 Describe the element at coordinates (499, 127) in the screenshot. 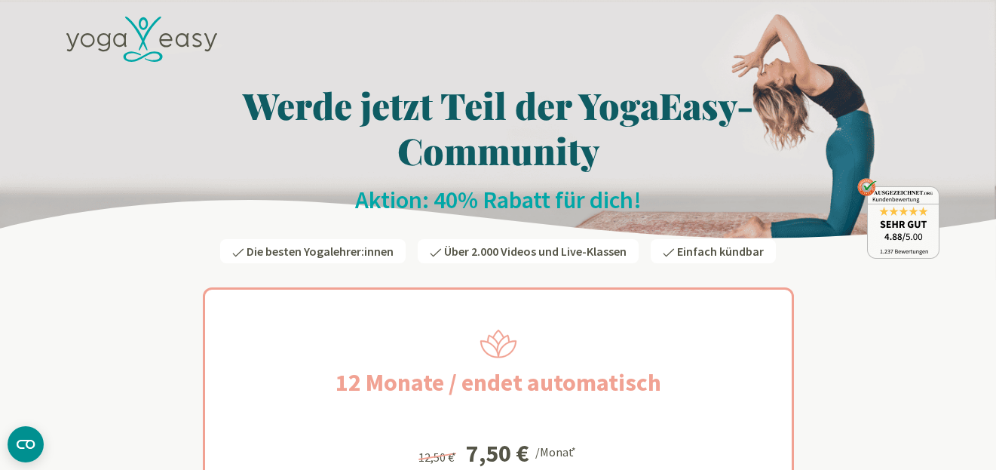

I see `h1: Werde jetzt Teil der YogaEasy-Community` at that location.